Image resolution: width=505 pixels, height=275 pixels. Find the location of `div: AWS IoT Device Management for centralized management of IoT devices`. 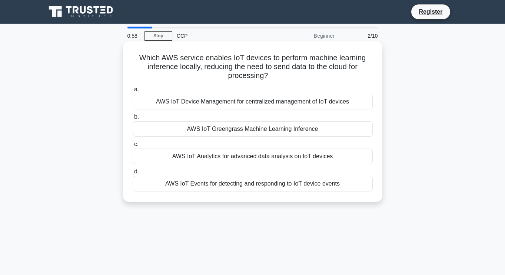

div: AWS IoT Device Management for centralized management of IoT devices is located at coordinates (252, 102).